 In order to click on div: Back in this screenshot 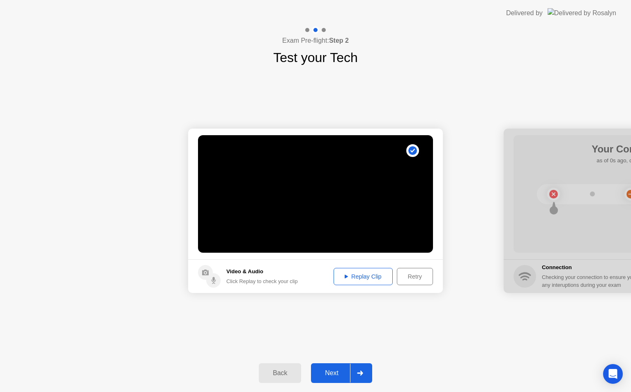, I will do `click(280, 373)`.